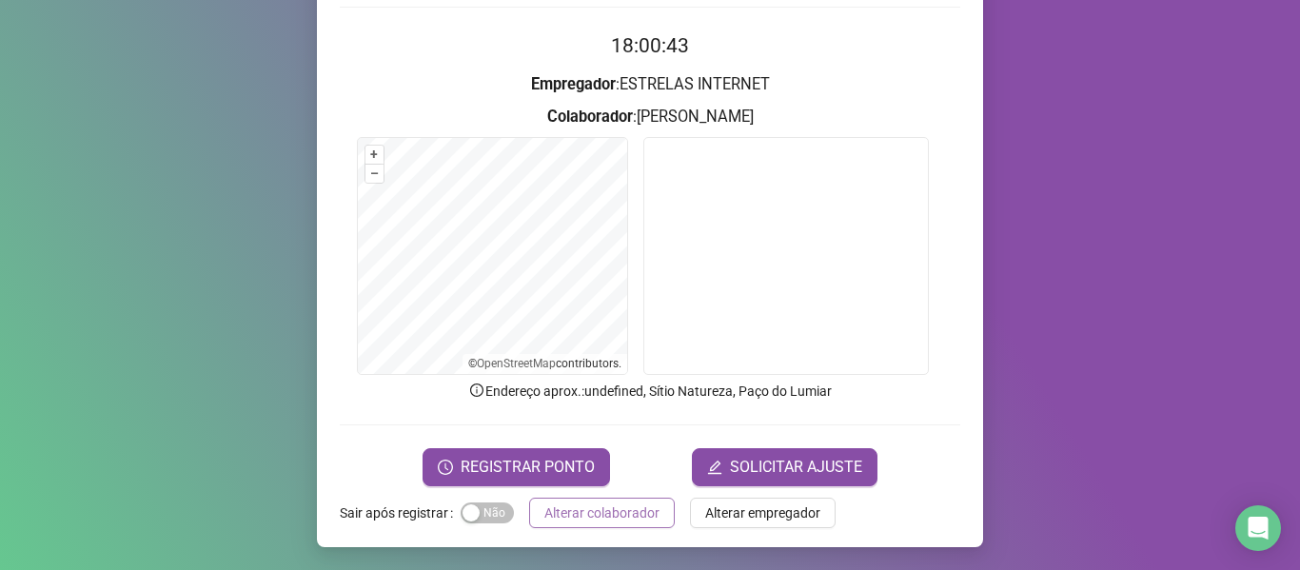  What do you see at coordinates (1259, 528) in the screenshot?
I see `div: Open Intercom Messenger` at bounding box center [1259, 528].